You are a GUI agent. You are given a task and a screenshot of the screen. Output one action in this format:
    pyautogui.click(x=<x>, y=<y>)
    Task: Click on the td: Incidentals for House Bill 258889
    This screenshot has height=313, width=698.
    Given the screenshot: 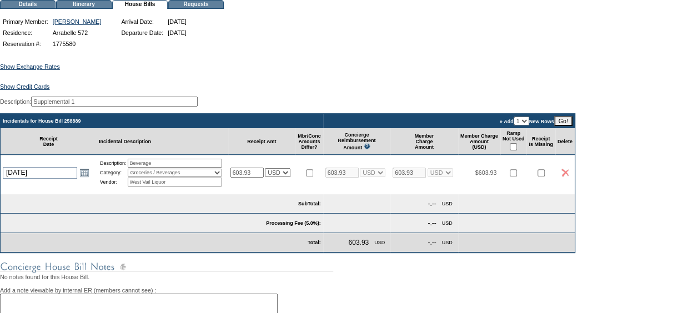 What is the action you would take?
    pyautogui.click(x=162, y=121)
    